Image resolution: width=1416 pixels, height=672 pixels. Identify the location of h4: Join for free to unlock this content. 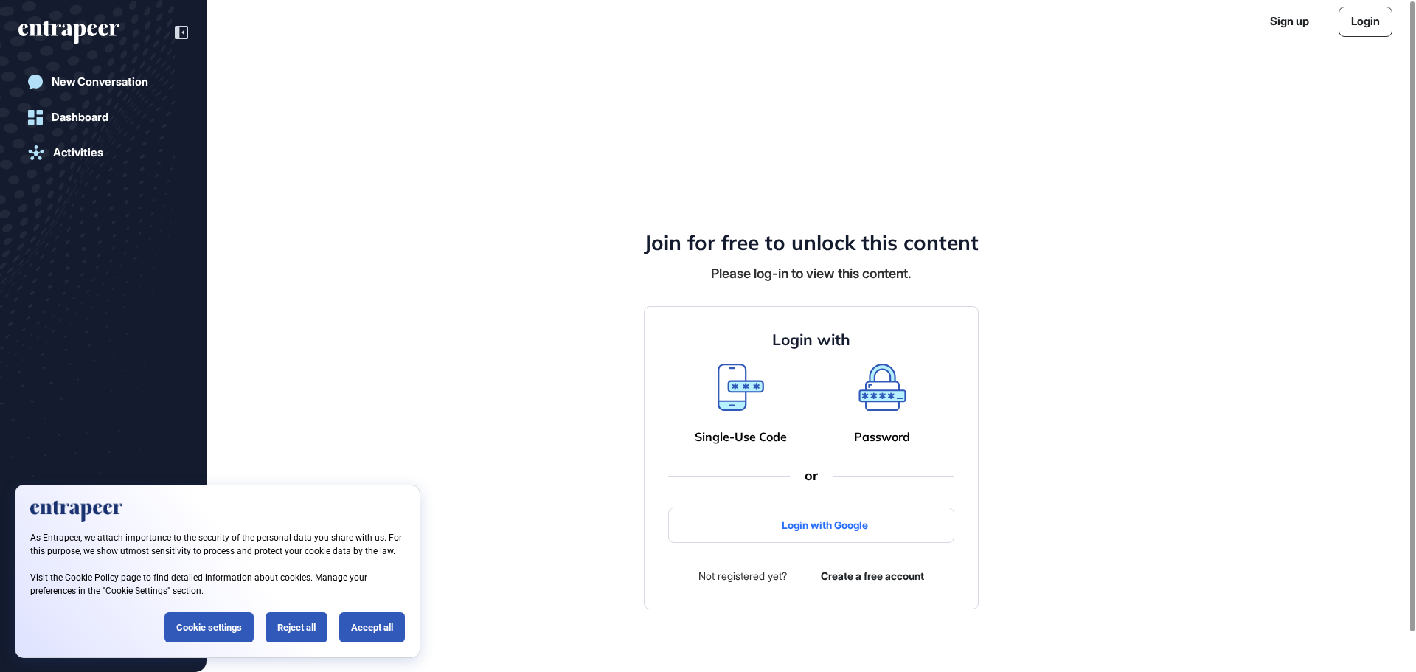
(811, 243).